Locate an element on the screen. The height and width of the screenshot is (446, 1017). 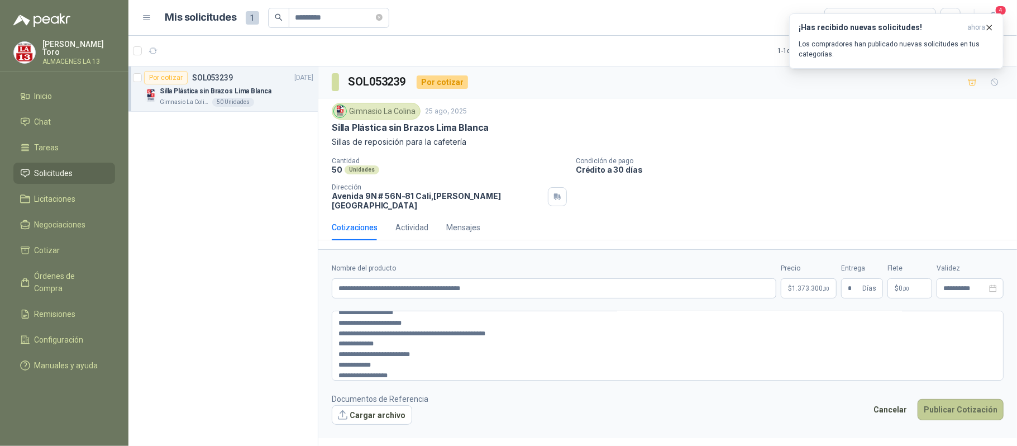
p: Documentos de Referencia is located at coordinates (380, 399).